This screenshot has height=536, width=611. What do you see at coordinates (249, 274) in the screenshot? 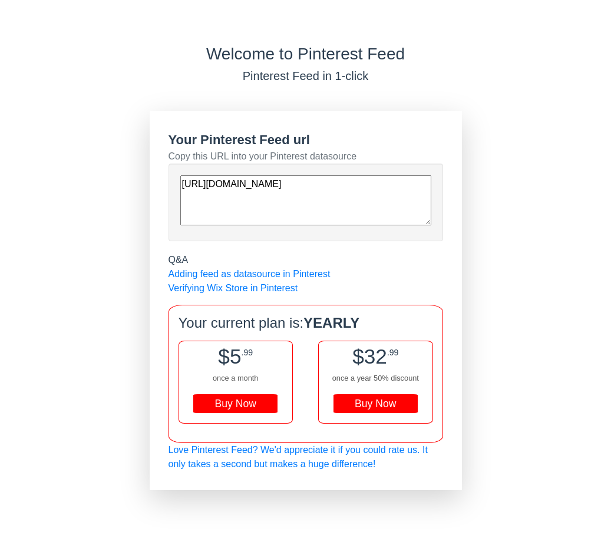
I see `a: Adding feed as datasource in Pinterest` at bounding box center [249, 274].